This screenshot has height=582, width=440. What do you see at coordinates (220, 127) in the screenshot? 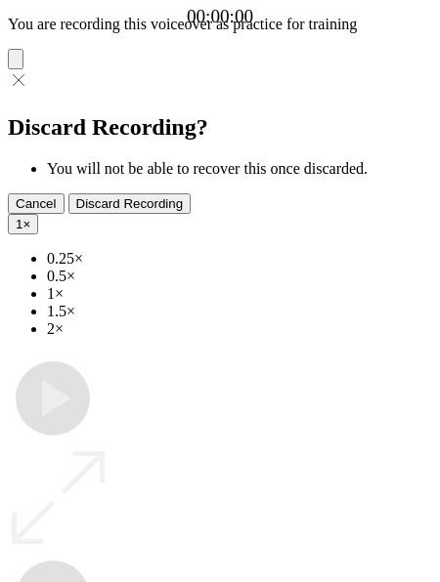
I see `h2: Discard Recording?` at bounding box center [220, 127].